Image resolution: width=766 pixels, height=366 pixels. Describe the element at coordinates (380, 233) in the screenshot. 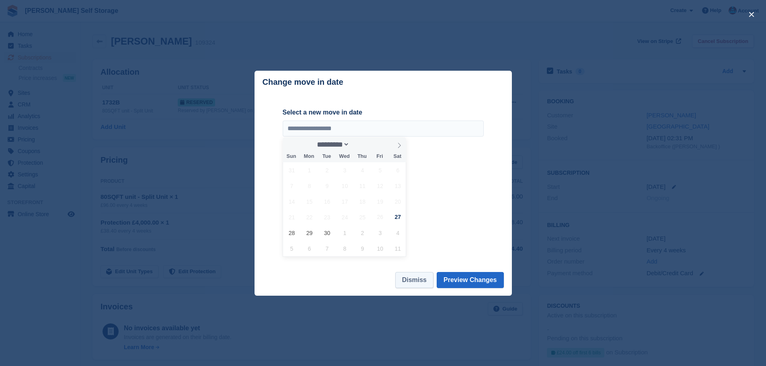

I see `span: October 3, 2025` at that location.